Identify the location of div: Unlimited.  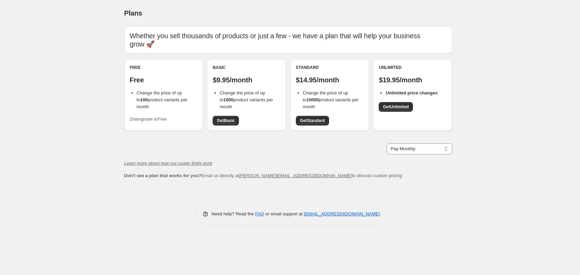
(412, 68).